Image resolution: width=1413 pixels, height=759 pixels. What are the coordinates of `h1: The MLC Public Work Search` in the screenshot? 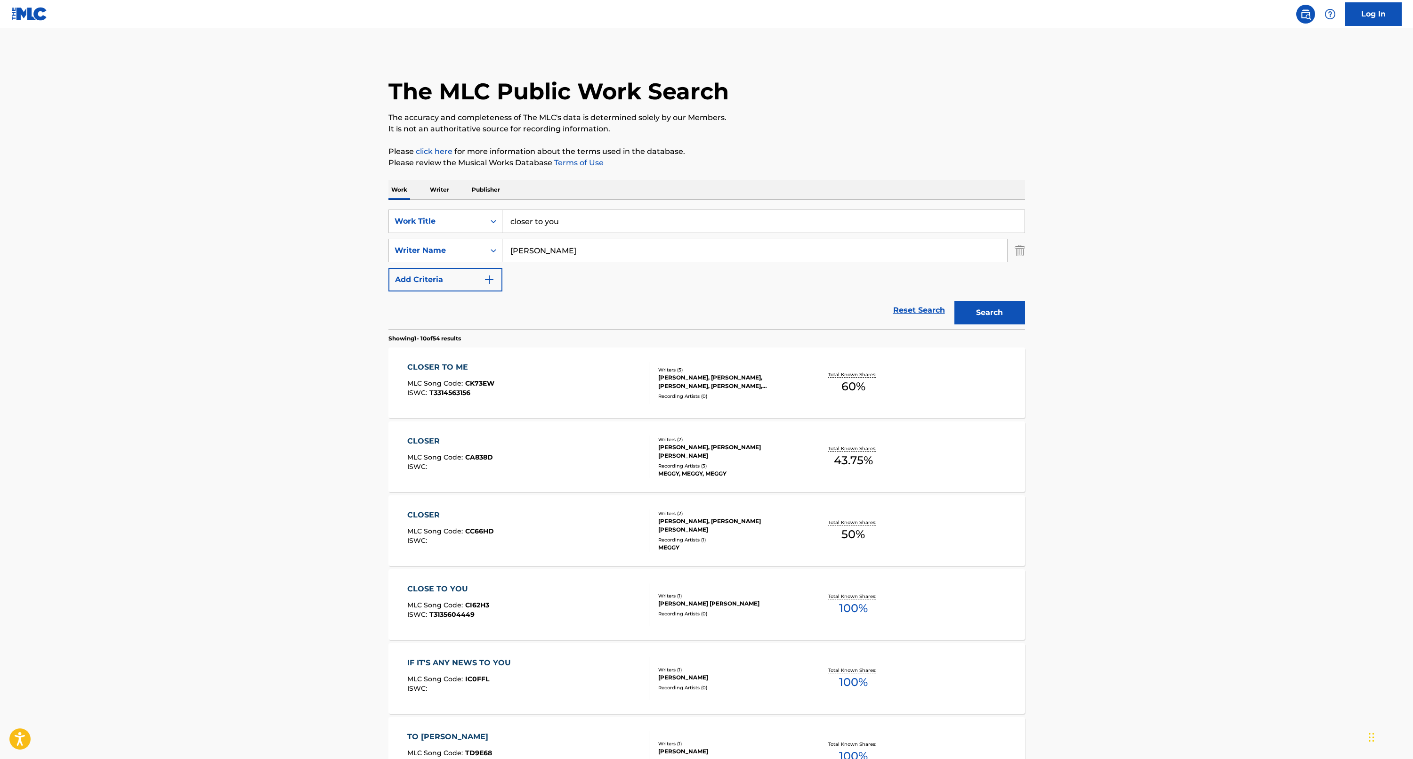 It's located at (558, 91).